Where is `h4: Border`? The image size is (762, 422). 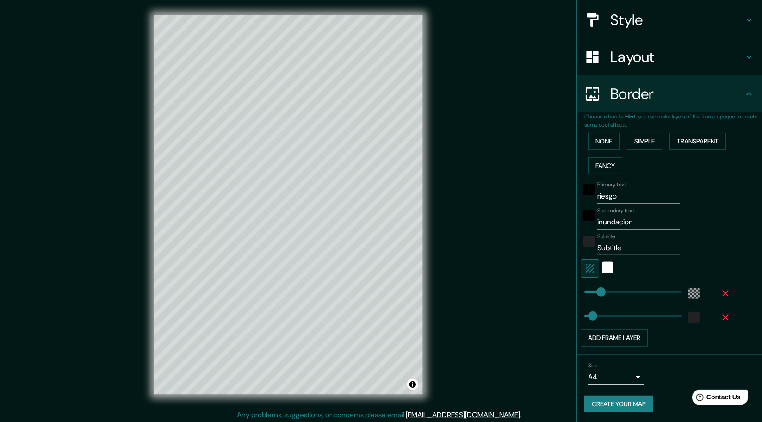
h4: Border is located at coordinates (677, 94).